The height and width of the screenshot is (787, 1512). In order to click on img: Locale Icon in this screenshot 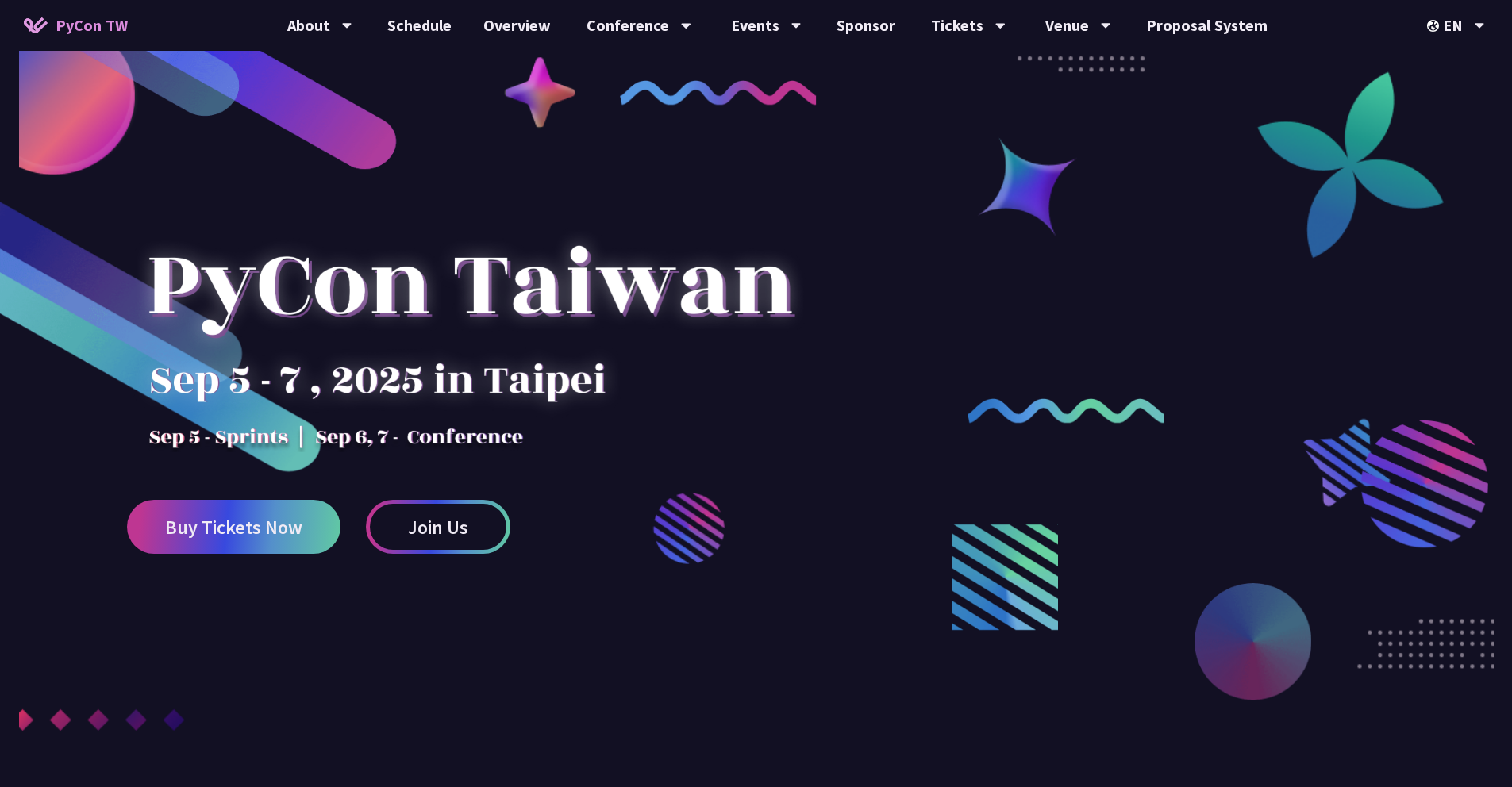, I will do `click(1435, 26)`.